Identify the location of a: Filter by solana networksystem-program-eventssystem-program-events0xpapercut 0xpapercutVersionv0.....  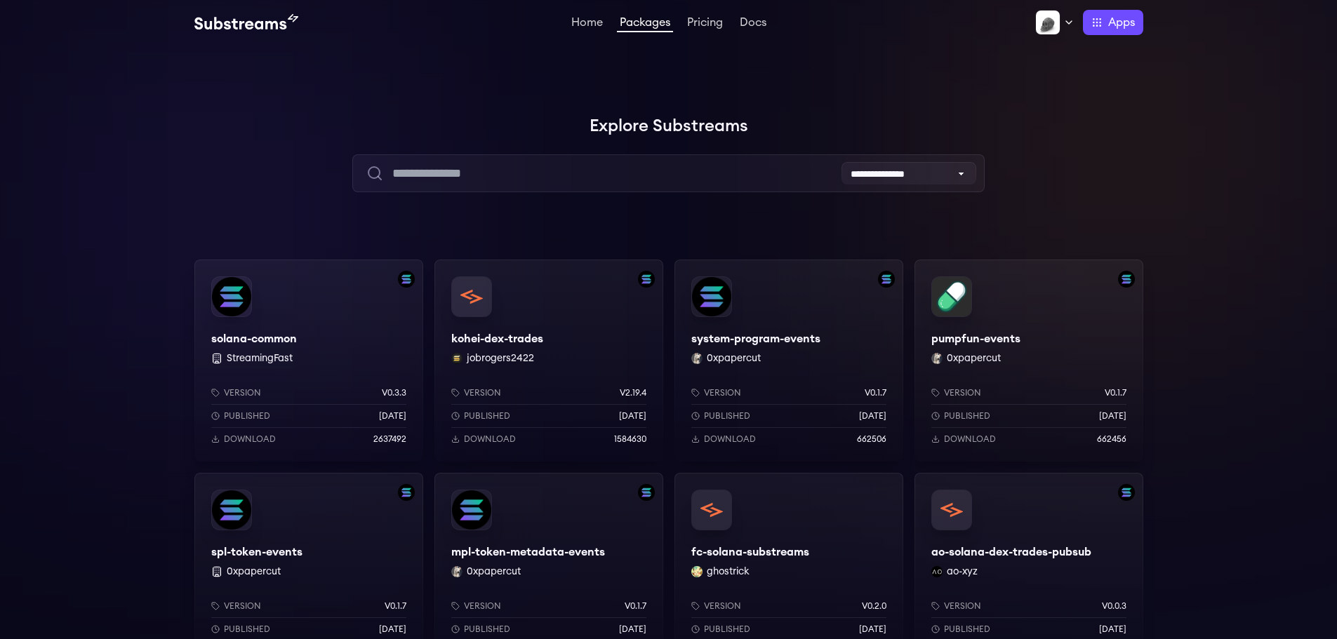
(789, 361).